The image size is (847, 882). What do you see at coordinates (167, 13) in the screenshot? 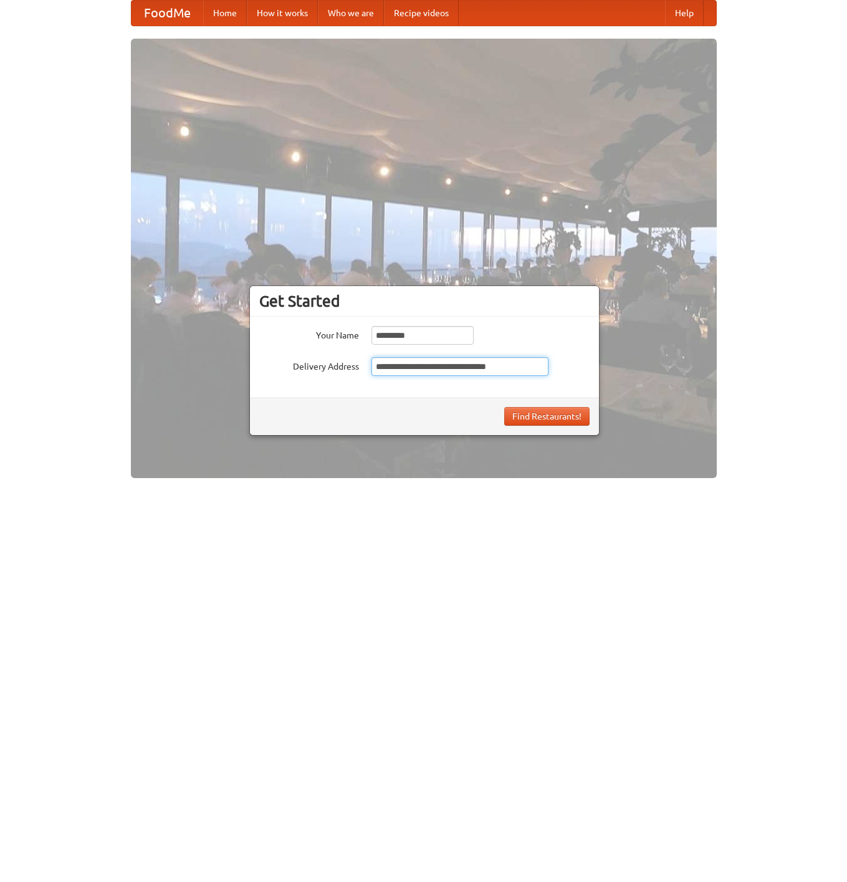
I see `a: FoodMe` at bounding box center [167, 13].